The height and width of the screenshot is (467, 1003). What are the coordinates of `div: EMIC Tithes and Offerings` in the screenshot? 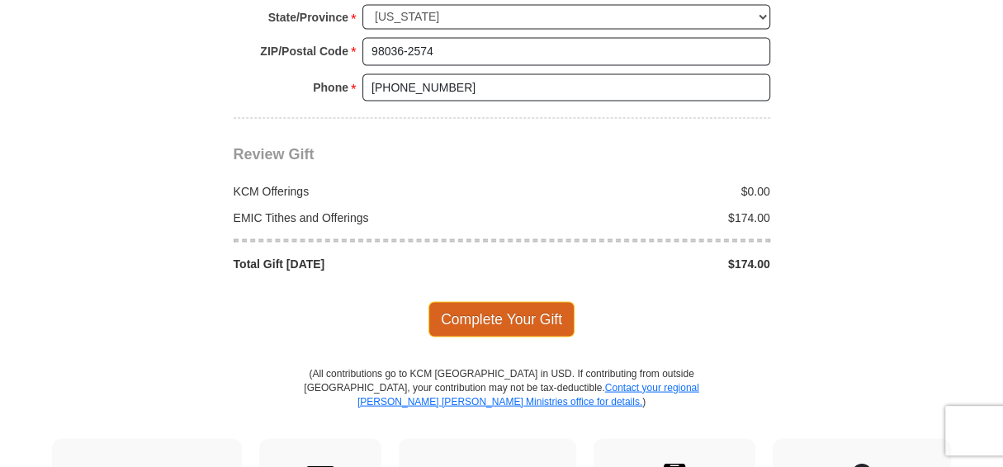 It's located at (363, 217).